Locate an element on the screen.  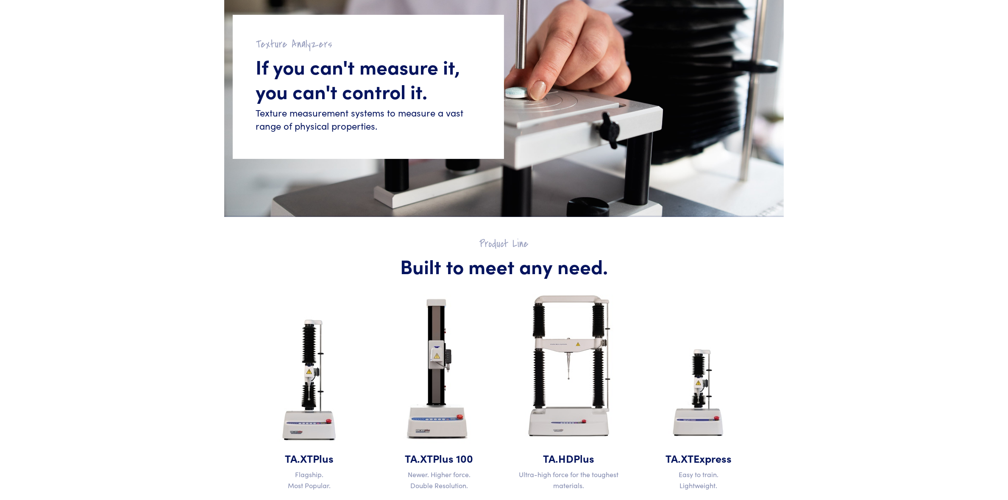
h6: Texture measurement systems to measure a vast range of physical properties. is located at coordinates (368, 120).